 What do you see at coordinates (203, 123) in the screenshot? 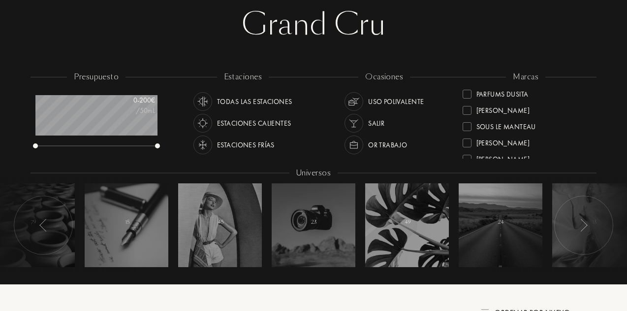
I see `img: usage_season_hot_white.svg` at bounding box center [203, 123].